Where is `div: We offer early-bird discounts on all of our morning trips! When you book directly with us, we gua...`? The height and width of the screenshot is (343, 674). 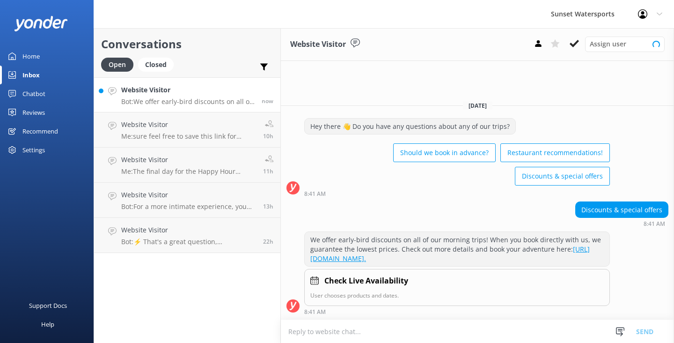 div: We offer early-bird discounts on all of our morning trips! When you book directly with us, we gua... is located at coordinates (457, 249).